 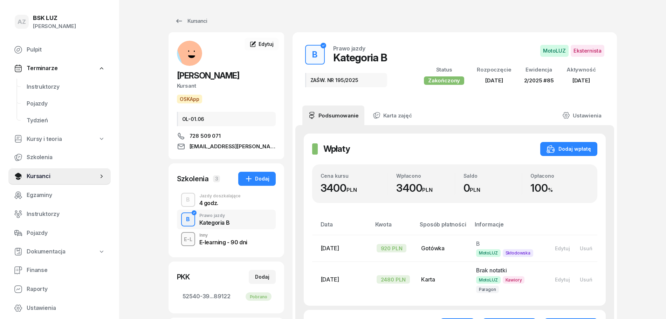 What do you see at coordinates (494, 70) in the screenshot?
I see `div: Rozpoczęcie` at bounding box center [494, 70].